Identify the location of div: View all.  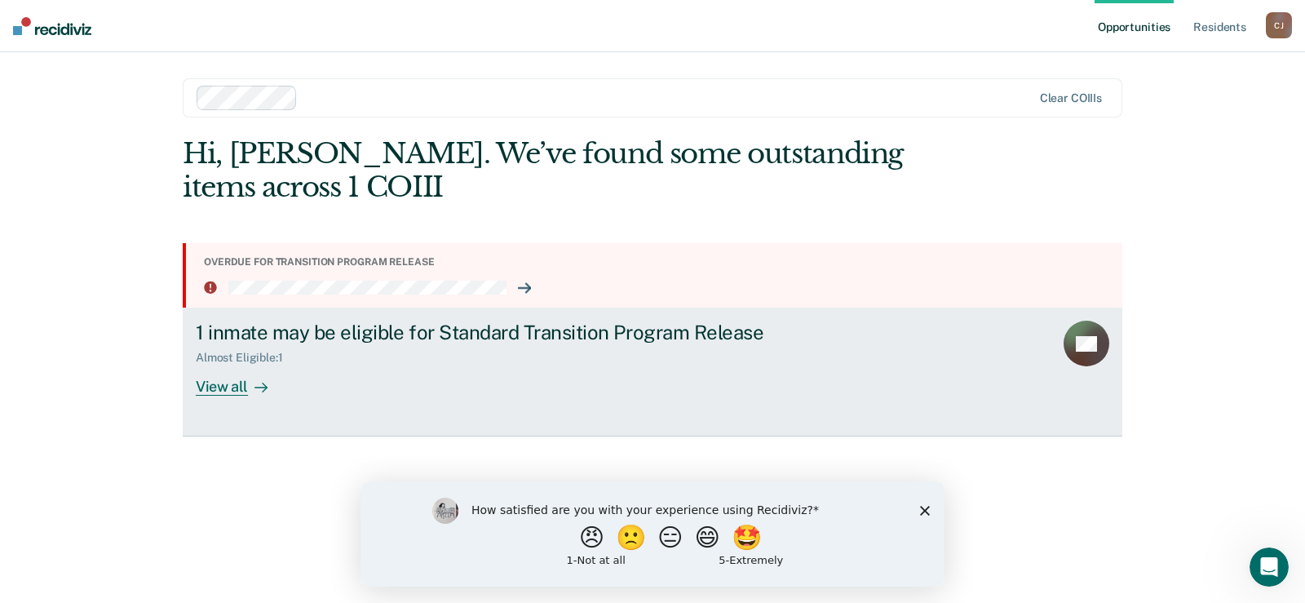
(241, 380).